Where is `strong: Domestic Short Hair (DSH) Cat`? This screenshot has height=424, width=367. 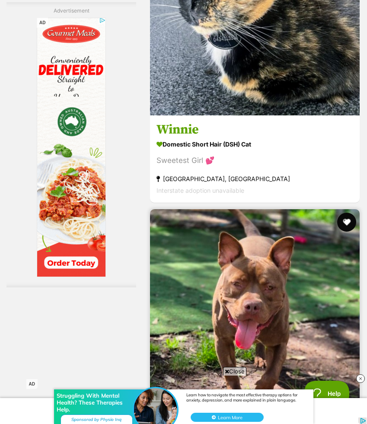
strong: Domestic Short Hair (DSH) Cat is located at coordinates (255, 144).